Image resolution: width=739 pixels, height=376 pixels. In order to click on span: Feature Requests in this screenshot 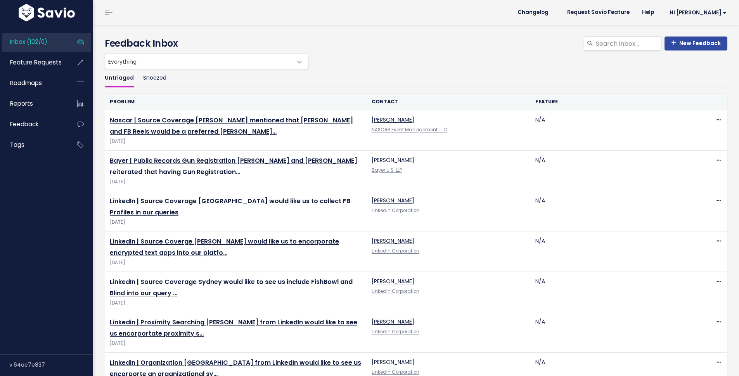, I will do `click(36, 62)`.